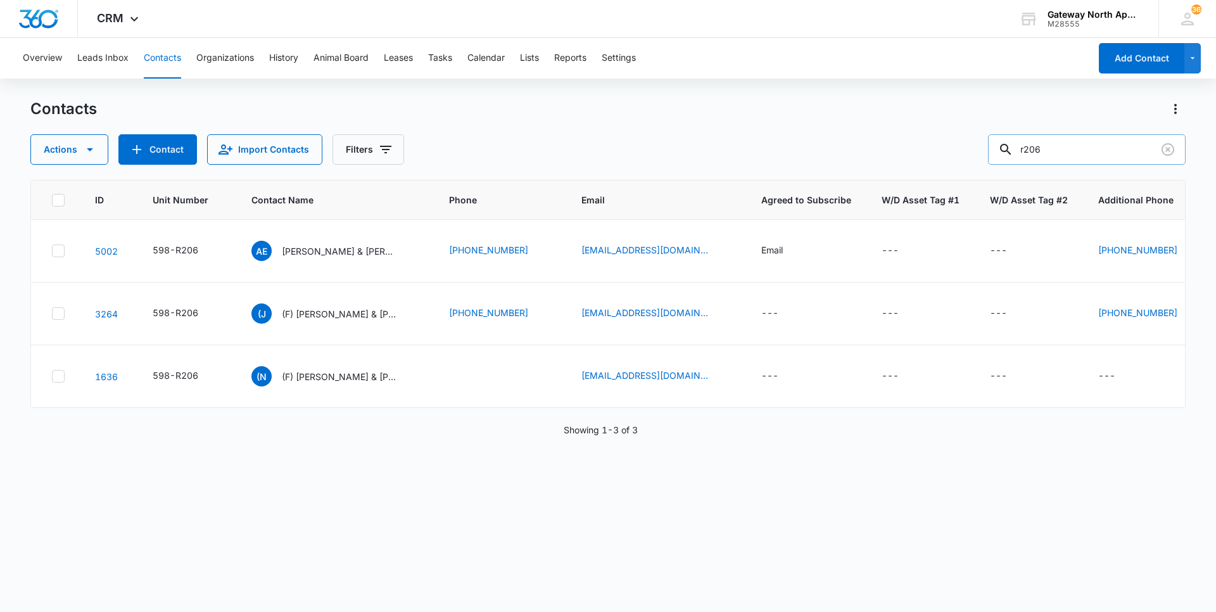  Describe the element at coordinates (1028, 199) in the screenshot. I see `span: W/D Asset Tag #2` at that location.